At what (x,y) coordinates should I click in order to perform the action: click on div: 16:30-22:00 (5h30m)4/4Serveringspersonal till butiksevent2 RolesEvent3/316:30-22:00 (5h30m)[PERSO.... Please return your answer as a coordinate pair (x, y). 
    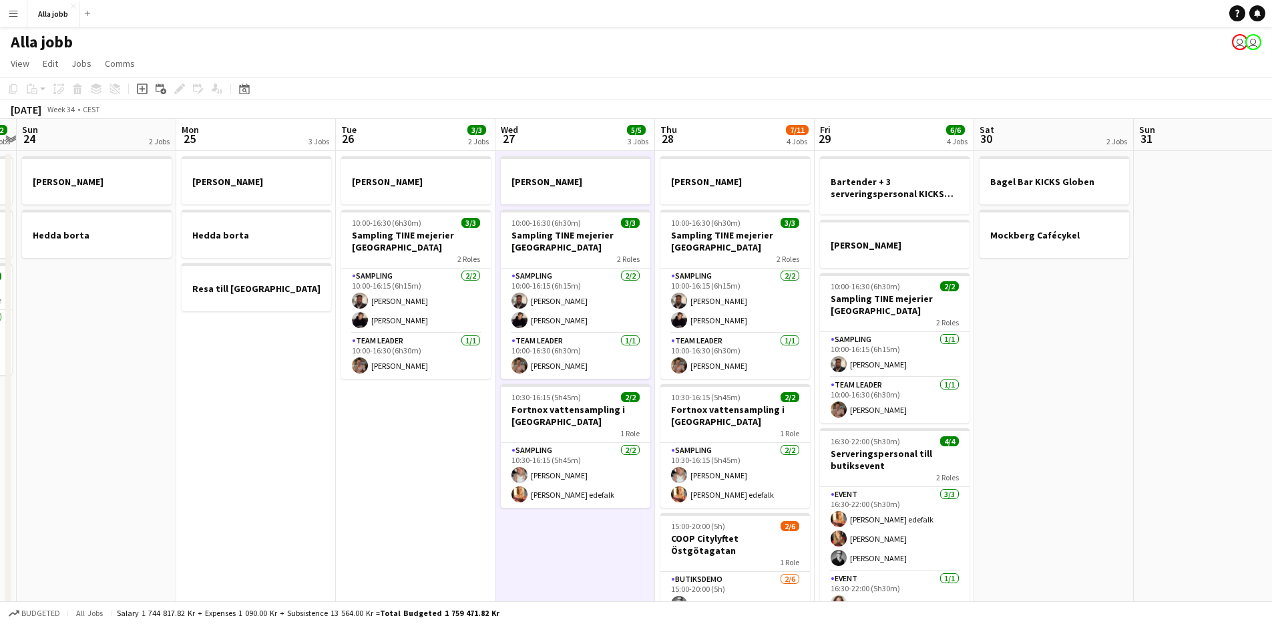
    Looking at the image, I should click on (895, 522).